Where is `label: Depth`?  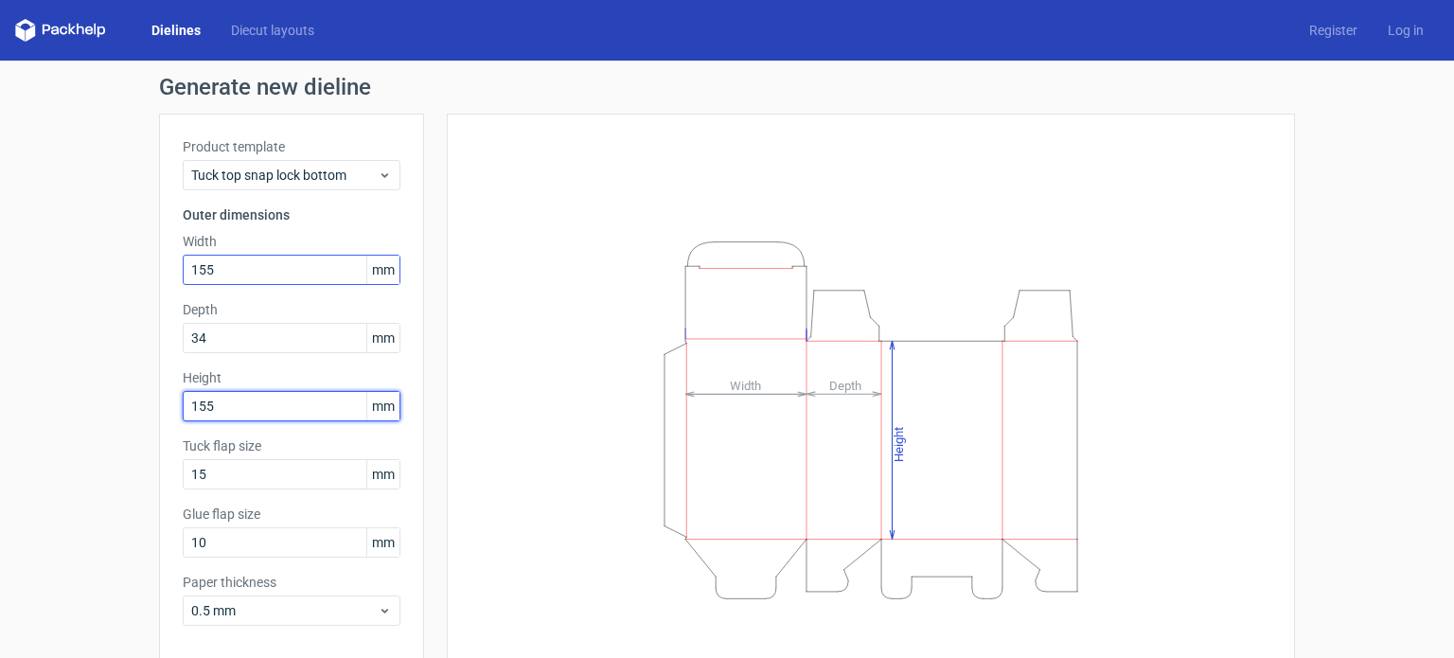 label: Depth is located at coordinates (291, 309).